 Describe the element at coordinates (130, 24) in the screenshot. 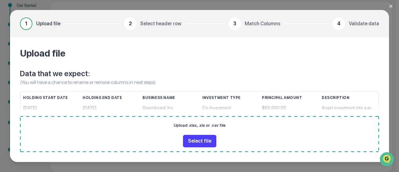

I see `span: 2` at that location.